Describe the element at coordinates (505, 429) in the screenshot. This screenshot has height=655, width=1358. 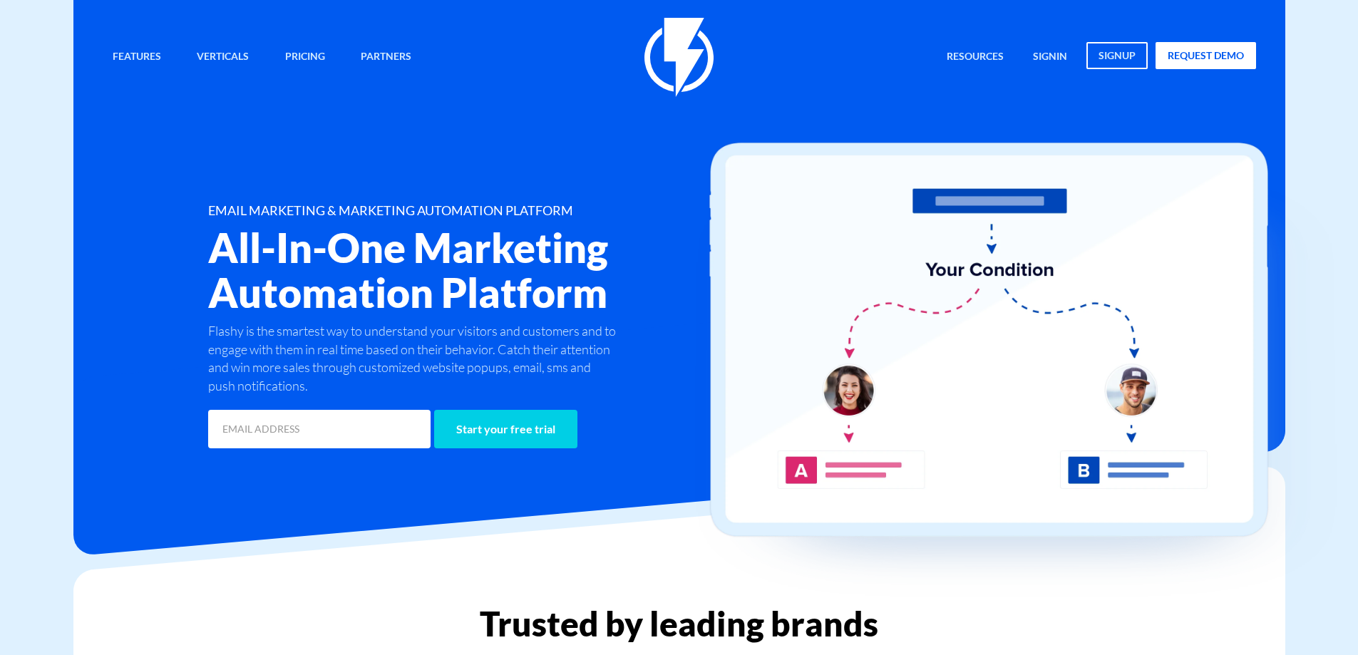
I see `input: Start your free trial` at that location.